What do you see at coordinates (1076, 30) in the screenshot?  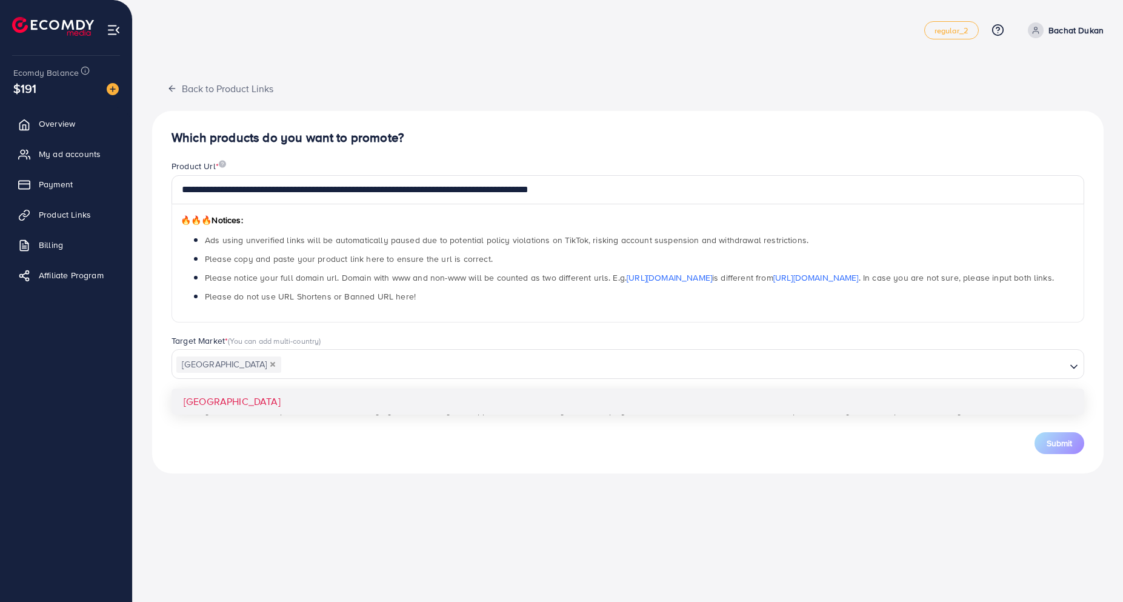 I see `p: Bachat Dukan` at bounding box center [1076, 30].